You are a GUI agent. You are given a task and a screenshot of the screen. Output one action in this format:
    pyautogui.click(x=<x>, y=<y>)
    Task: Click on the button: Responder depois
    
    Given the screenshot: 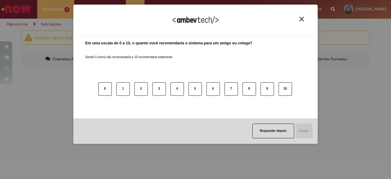 What is the action you would take?
    pyautogui.click(x=273, y=131)
    